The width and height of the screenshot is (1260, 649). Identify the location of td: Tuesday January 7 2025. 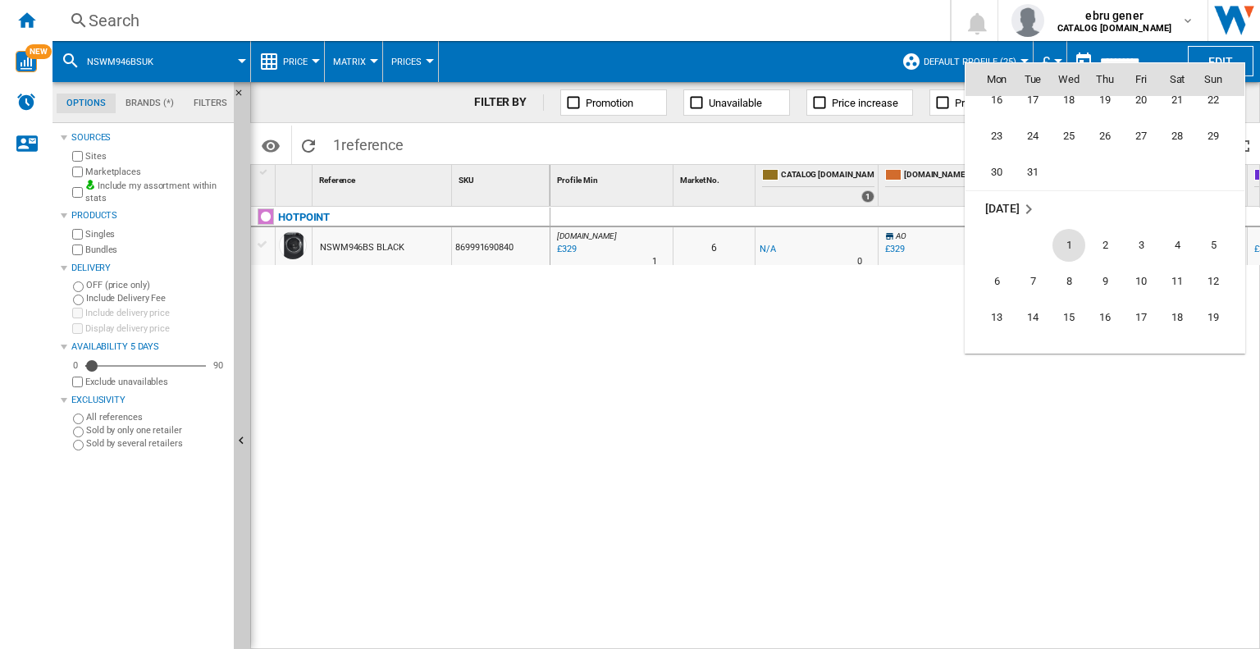
(1033, 281).